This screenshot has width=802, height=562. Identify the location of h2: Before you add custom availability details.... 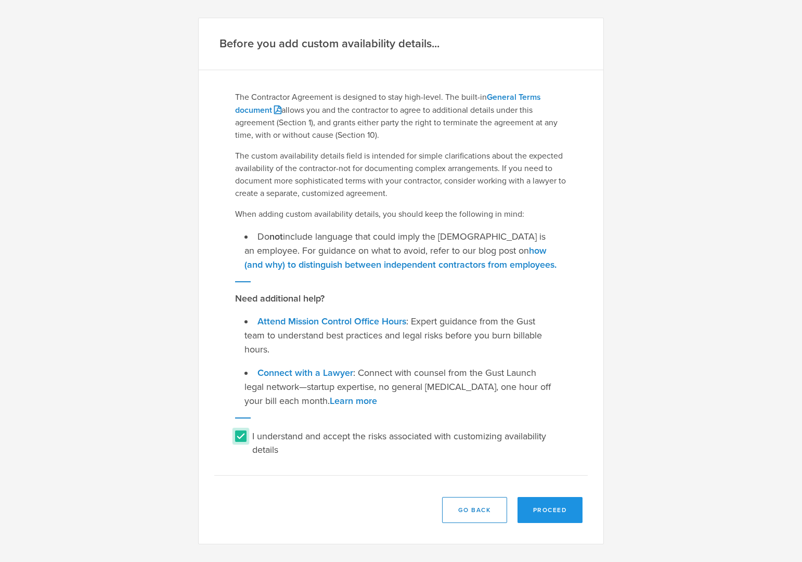
(329, 44).